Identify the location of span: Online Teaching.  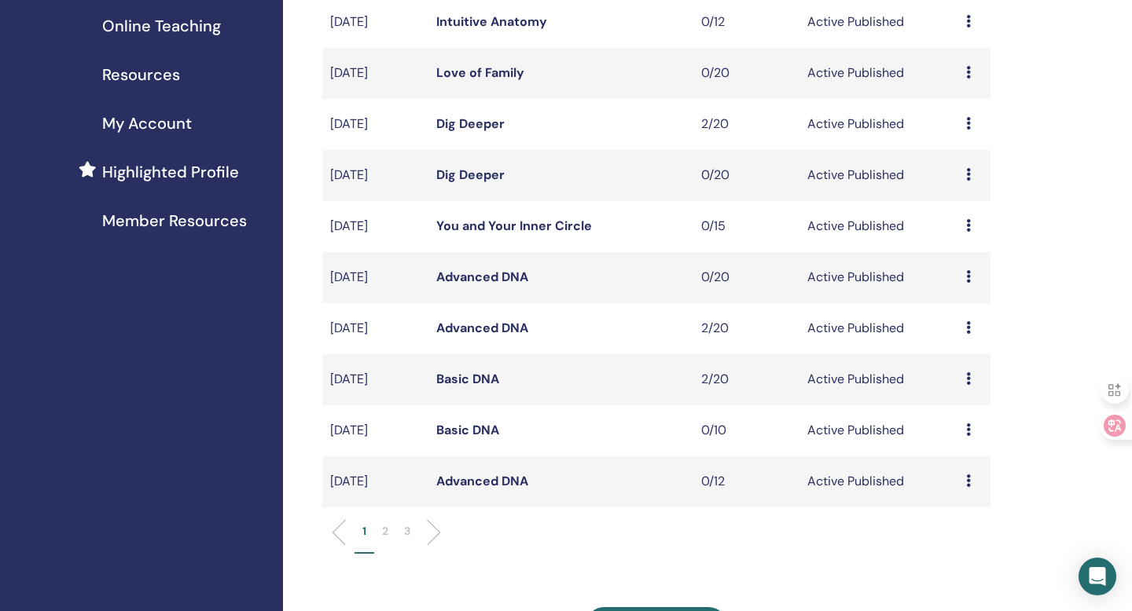
(161, 26).